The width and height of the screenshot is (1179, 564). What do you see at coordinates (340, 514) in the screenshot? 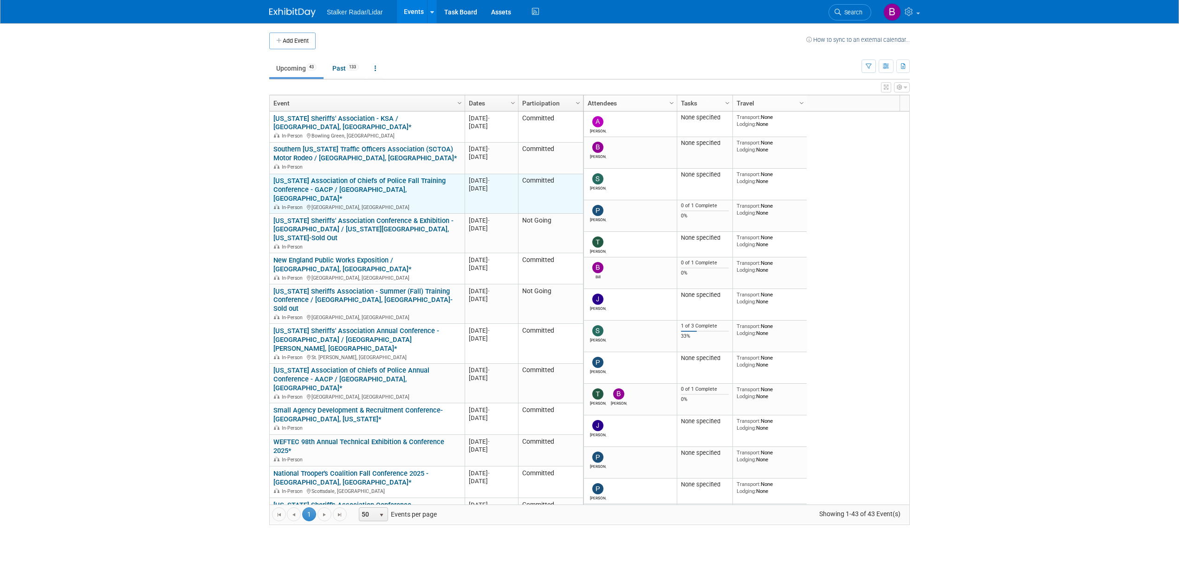
I see `span: Go to the last page` at bounding box center [340, 514].